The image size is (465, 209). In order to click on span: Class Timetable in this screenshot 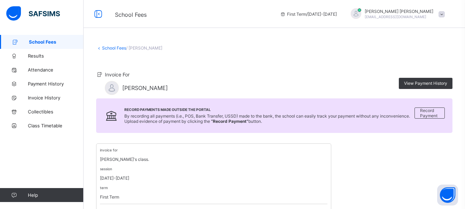, I will do `click(56, 125)`.